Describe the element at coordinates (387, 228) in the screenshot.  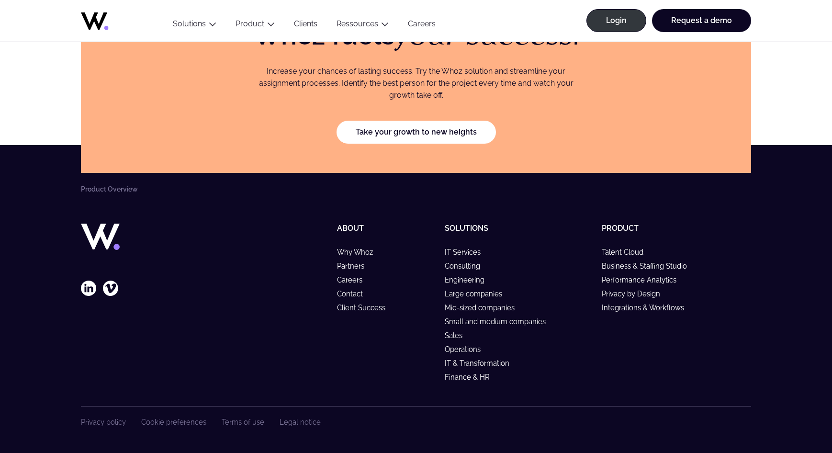
I see `h5: About` at that location.